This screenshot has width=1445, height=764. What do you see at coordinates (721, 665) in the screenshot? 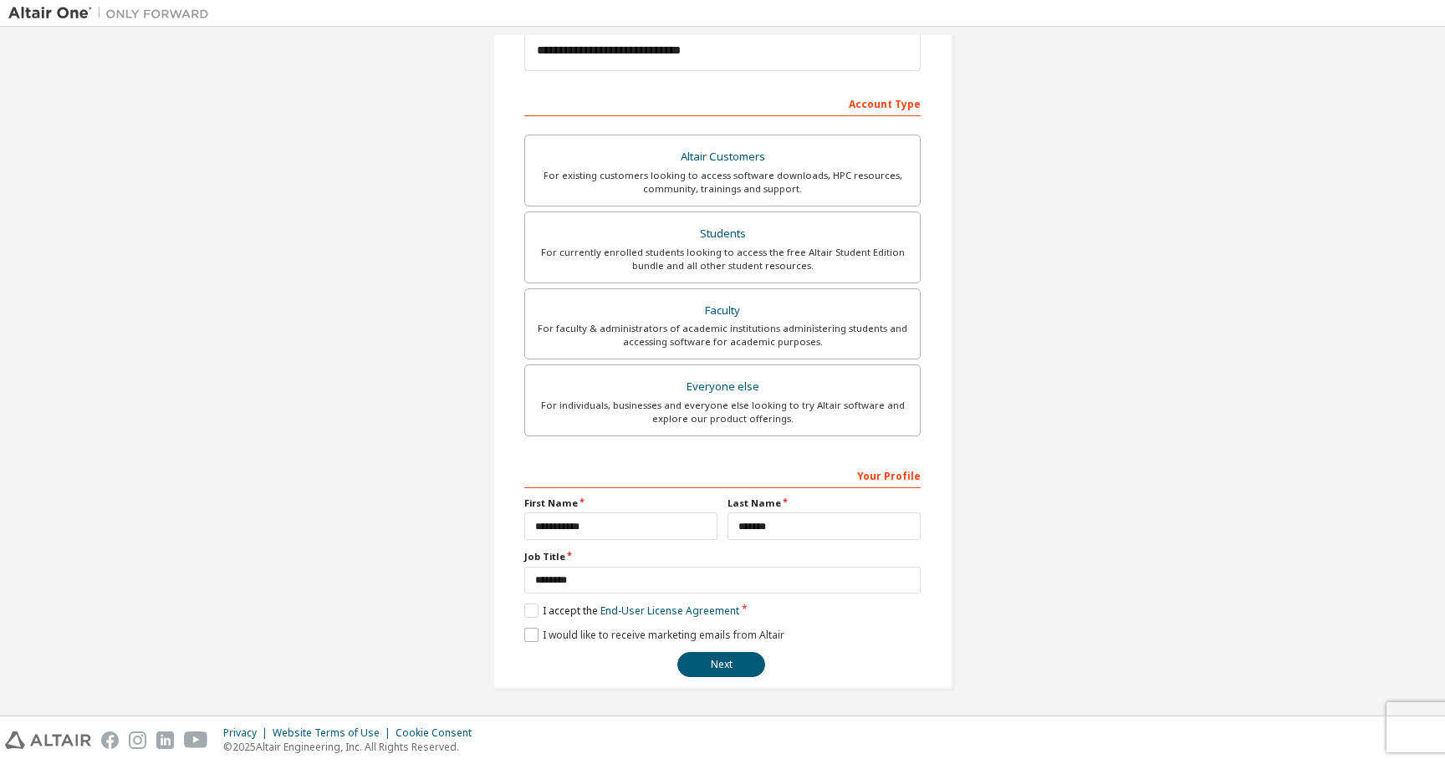
I see `button: Next` at bounding box center [721, 665].